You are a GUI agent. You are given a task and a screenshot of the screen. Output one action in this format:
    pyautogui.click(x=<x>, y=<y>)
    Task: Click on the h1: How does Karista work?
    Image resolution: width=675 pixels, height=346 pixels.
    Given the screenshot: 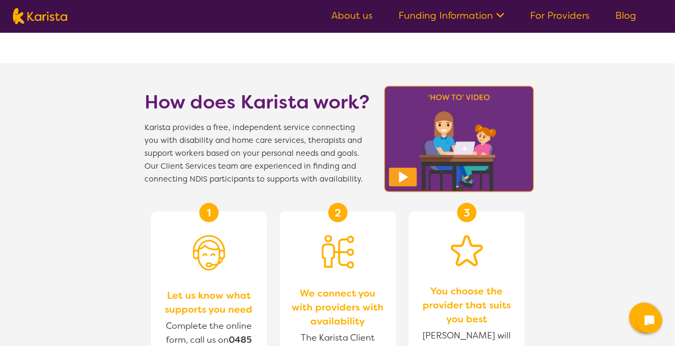 What is the action you would take?
    pyautogui.click(x=257, y=101)
    